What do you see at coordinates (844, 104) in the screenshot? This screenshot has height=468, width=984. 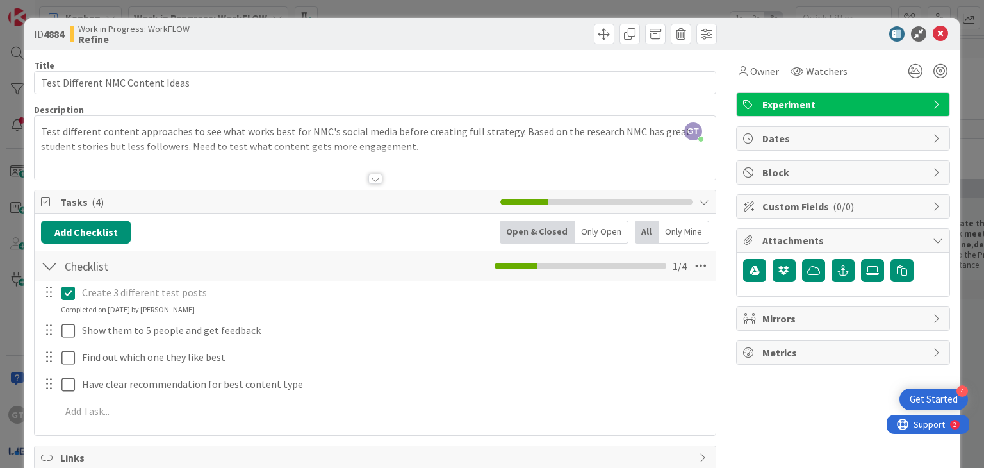 I see `span: Experiment` at bounding box center [844, 104].